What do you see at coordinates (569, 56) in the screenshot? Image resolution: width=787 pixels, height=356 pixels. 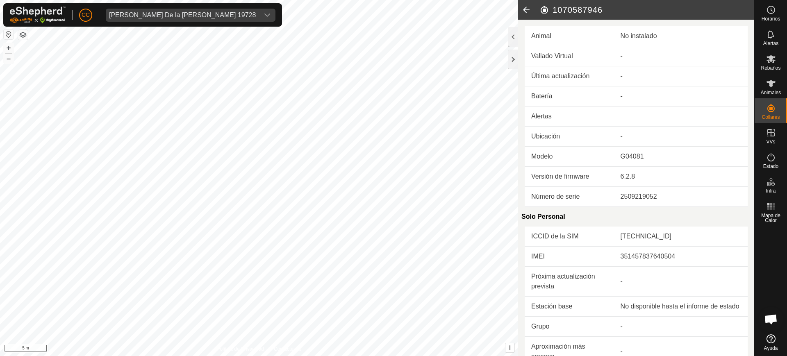 I see `td: Vallado Virtual` at bounding box center [569, 56].